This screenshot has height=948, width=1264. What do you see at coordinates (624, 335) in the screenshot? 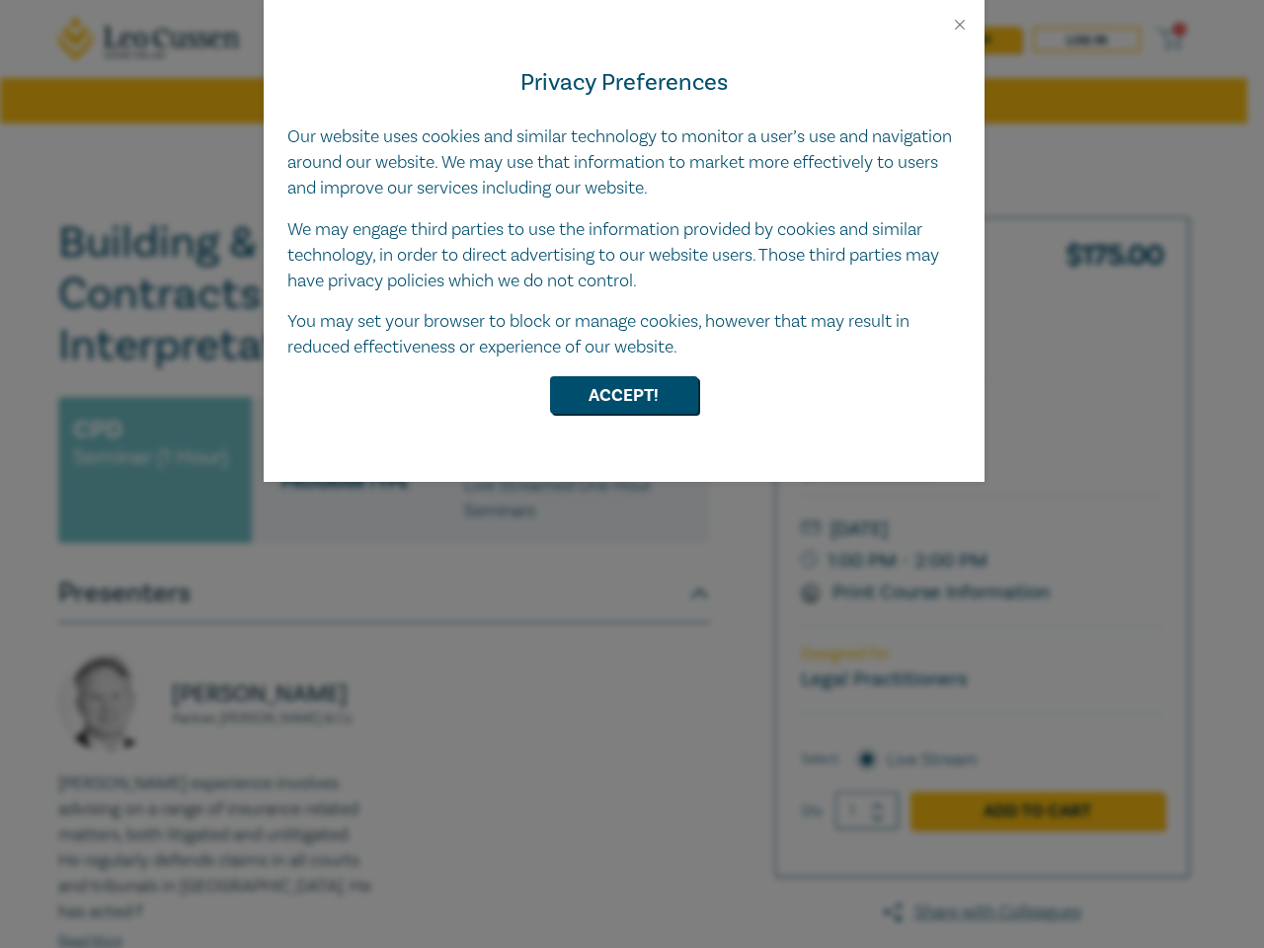
I see `p: You may set your browser to block or manage cookies, however that may result in reduced effective...` at bounding box center [624, 335].